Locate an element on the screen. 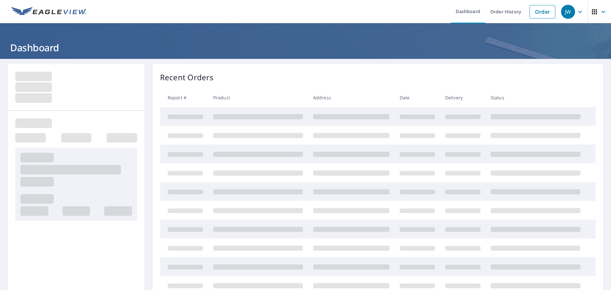 Image resolution: width=611 pixels, height=290 pixels. img: EV Logo is located at coordinates (49, 12).